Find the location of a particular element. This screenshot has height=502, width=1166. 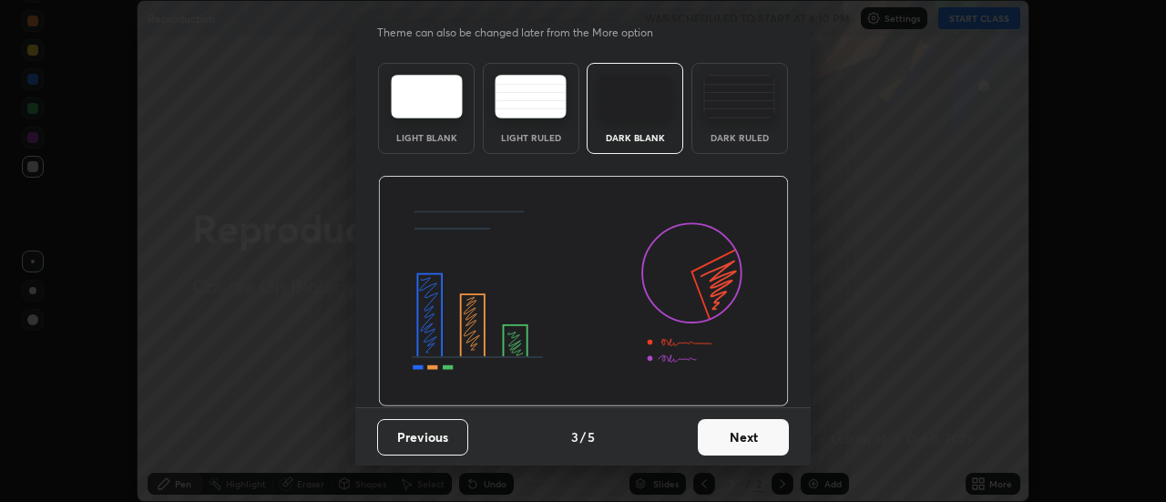

div: Light Ruled is located at coordinates (531, 138).